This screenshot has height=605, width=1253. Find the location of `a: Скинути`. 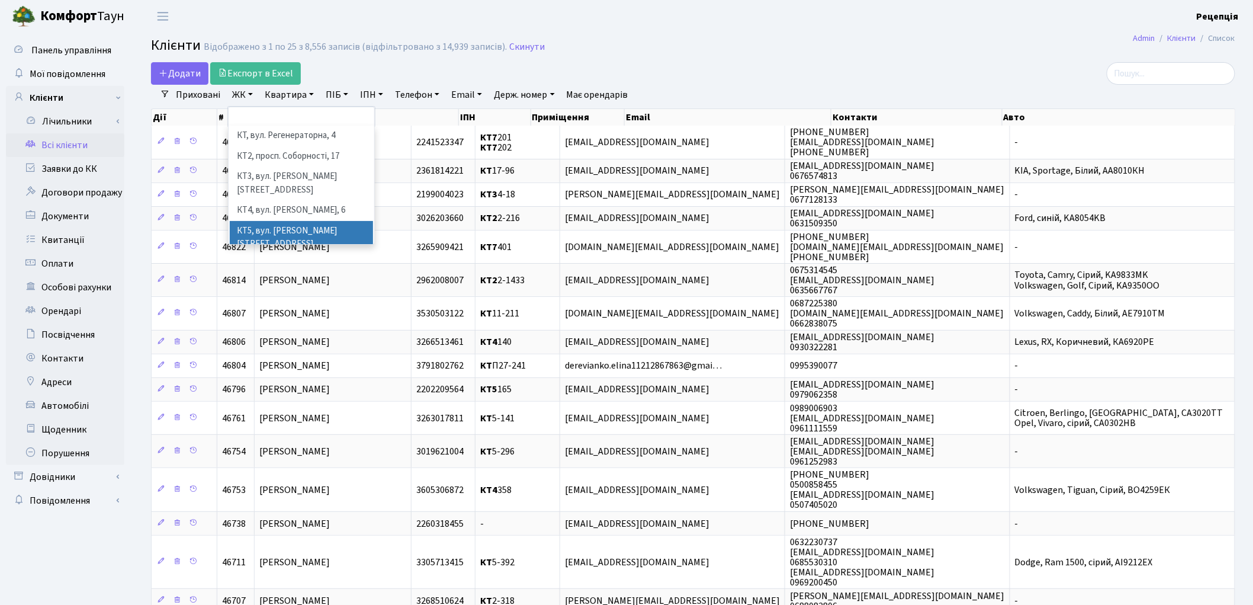

a: Скинути is located at coordinates (527, 47).